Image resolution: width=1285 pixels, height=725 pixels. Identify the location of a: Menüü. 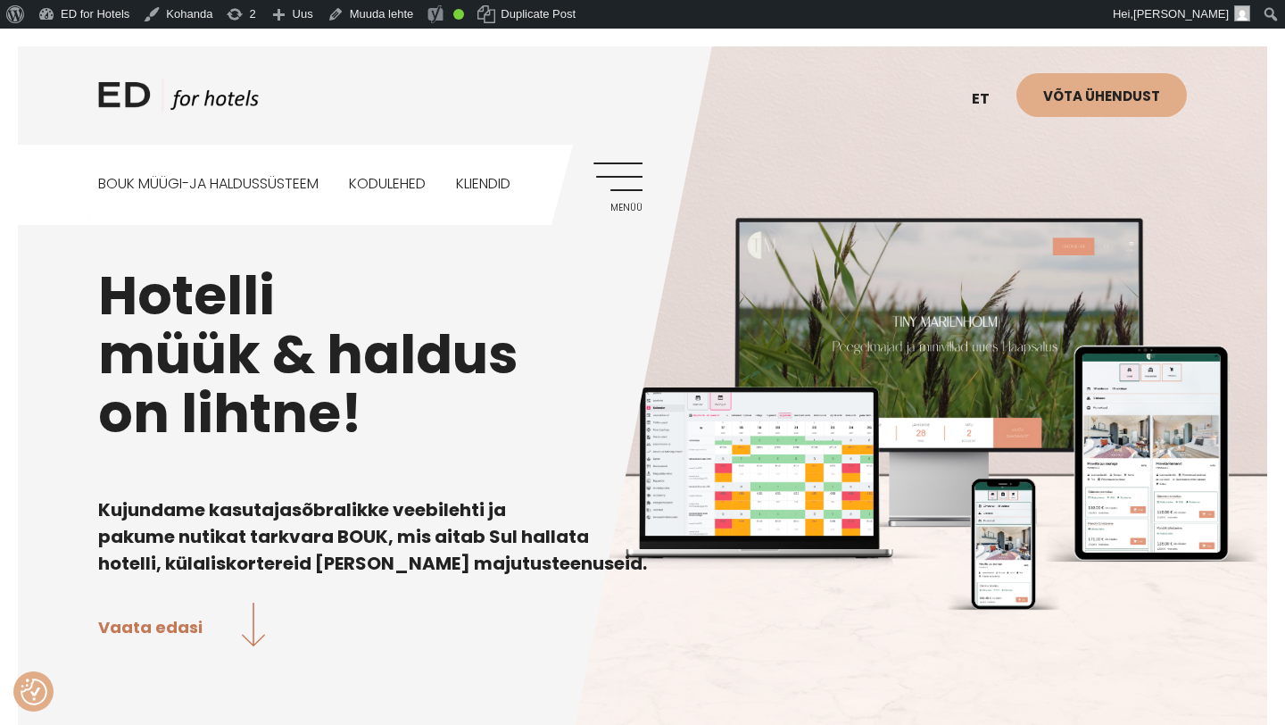
(618, 187).